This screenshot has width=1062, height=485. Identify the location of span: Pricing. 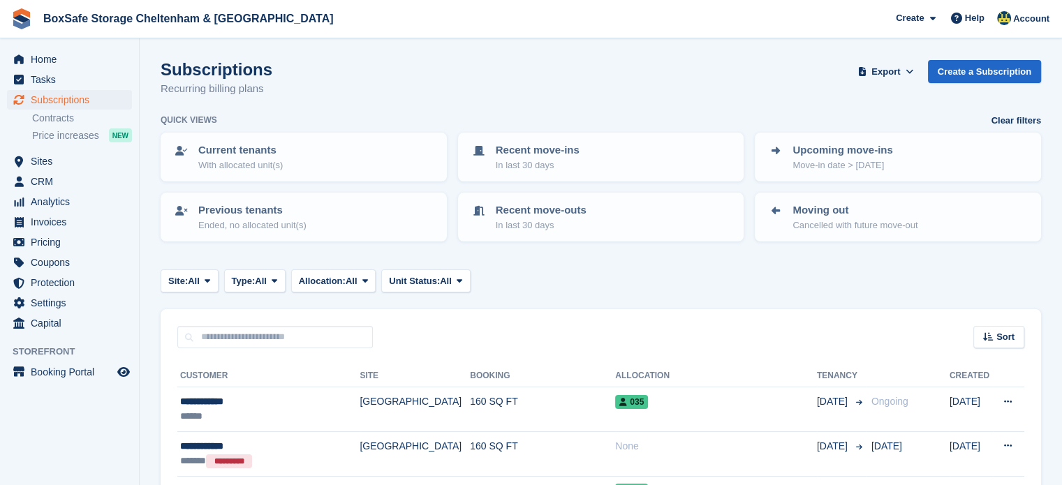
(73, 242).